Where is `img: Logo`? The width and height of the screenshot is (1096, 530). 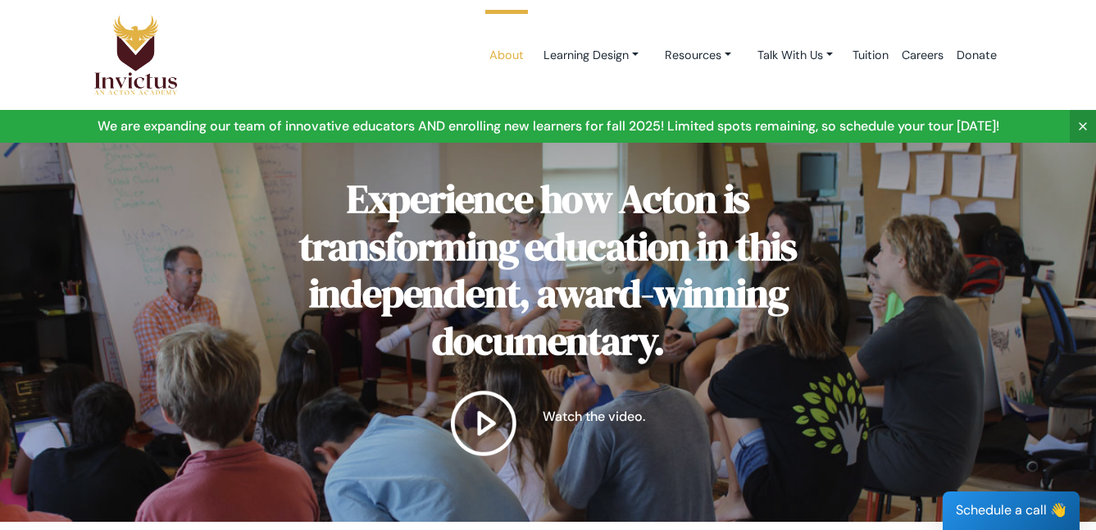
img: Logo is located at coordinates (136, 55).